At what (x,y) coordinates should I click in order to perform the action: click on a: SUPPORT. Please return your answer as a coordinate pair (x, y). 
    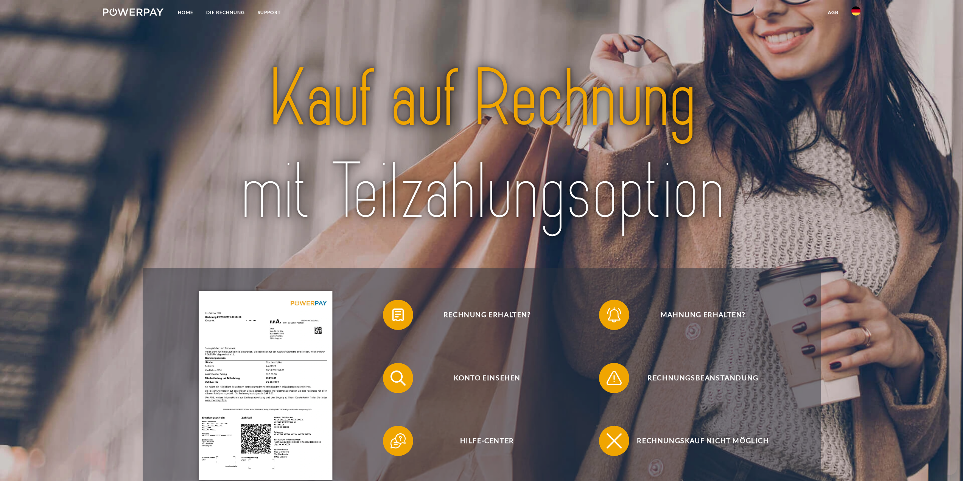
    Looking at the image, I should click on (269, 12).